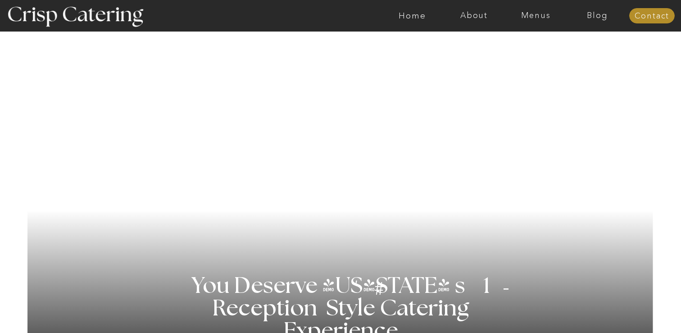  Describe the element at coordinates (474, 16) in the screenshot. I see `nav: About` at that location.